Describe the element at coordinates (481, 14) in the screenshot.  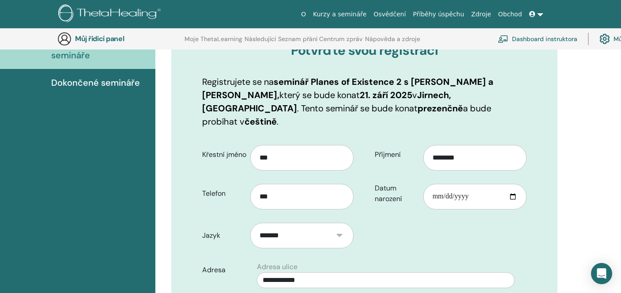
I see `font: Zdroje` at that location.